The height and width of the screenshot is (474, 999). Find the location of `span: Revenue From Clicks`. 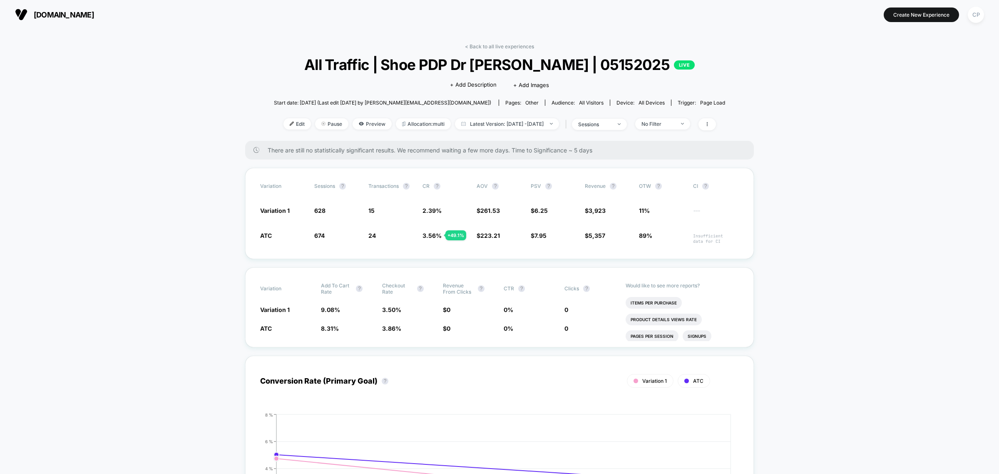

span: Revenue From Clicks is located at coordinates (458, 289).